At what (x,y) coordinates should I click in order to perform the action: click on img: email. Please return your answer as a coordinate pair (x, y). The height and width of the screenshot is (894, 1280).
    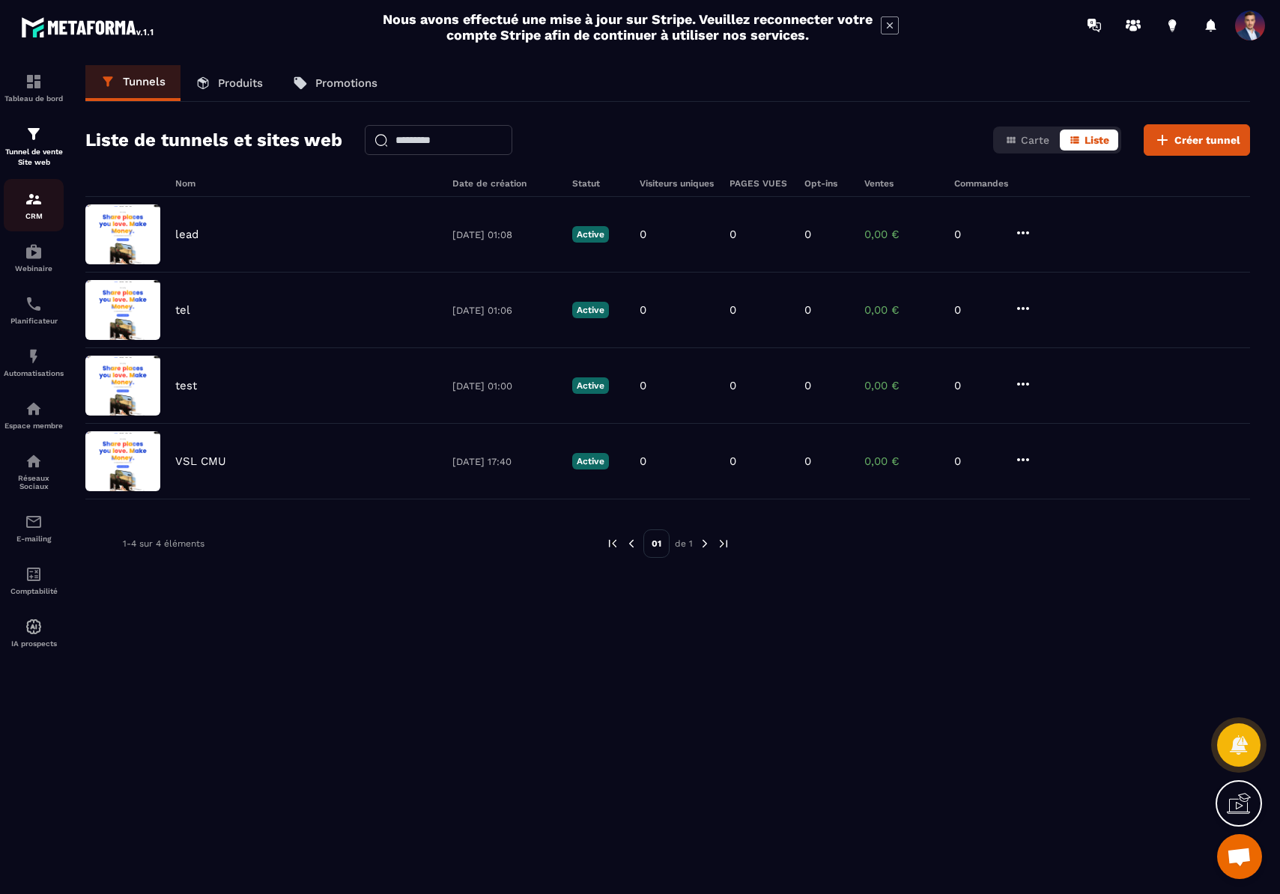
    Looking at the image, I should click on (34, 522).